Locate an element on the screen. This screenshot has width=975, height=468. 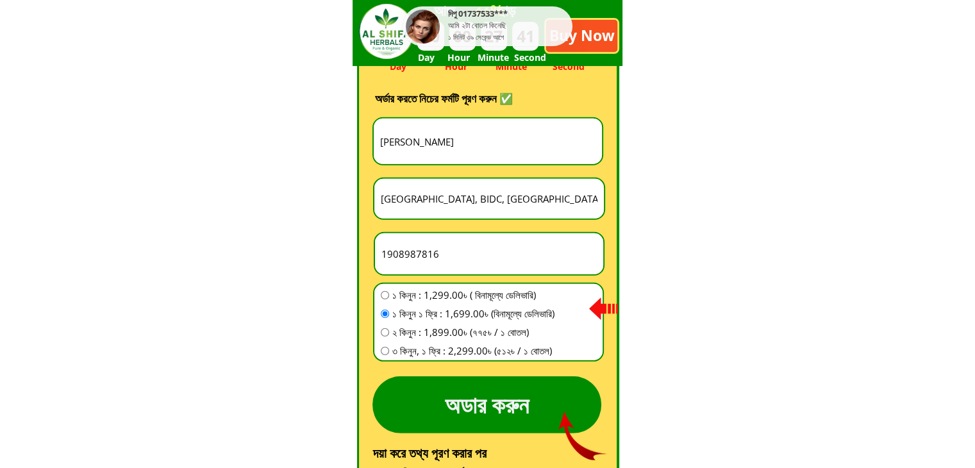
input: সম্পূর্ণ ঠিকানা বিবরণ * is located at coordinates (489, 199).